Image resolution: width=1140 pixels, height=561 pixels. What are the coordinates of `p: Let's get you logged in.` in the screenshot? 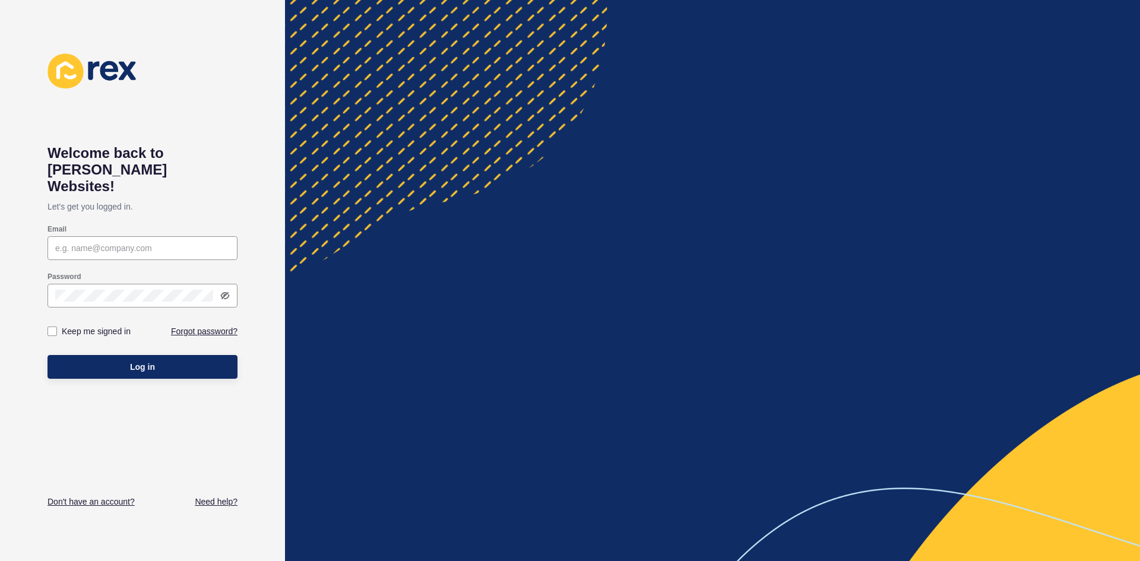 It's located at (142, 207).